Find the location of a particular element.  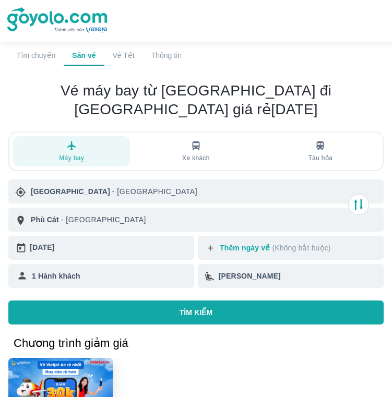

p: 1 Hành khách is located at coordinates (56, 276).